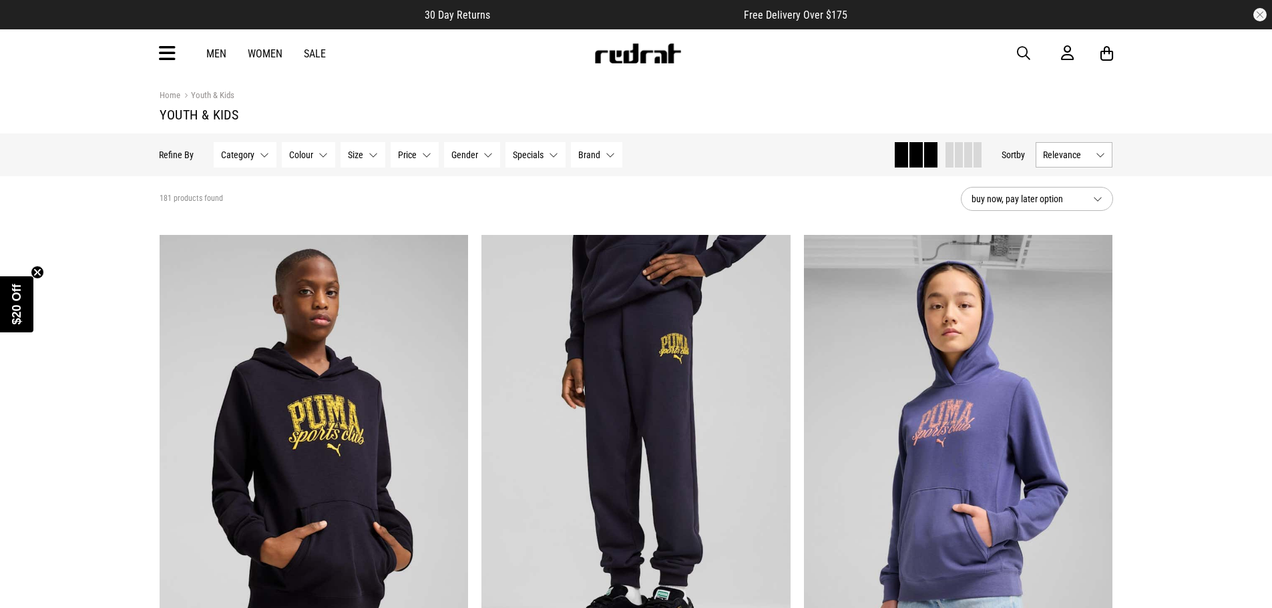 This screenshot has height=608, width=1272. What do you see at coordinates (302, 155) in the screenshot?
I see `span: Colour` at bounding box center [302, 155].